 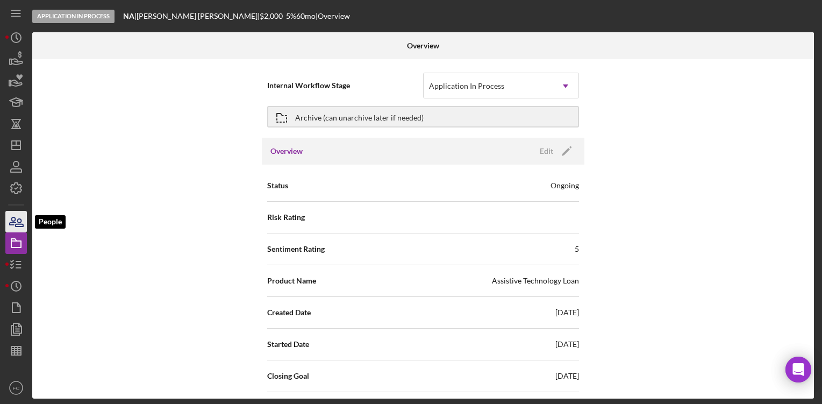 What do you see at coordinates (546, 151) in the screenshot?
I see `div: Edit` at bounding box center [546, 151].